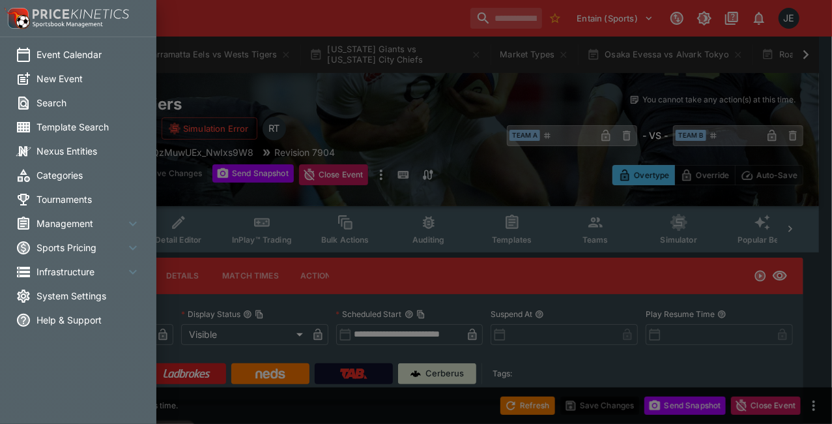 This screenshot has height=424, width=832. What do you see at coordinates (89, 175) in the screenshot?
I see `span: Categories` at bounding box center [89, 175].